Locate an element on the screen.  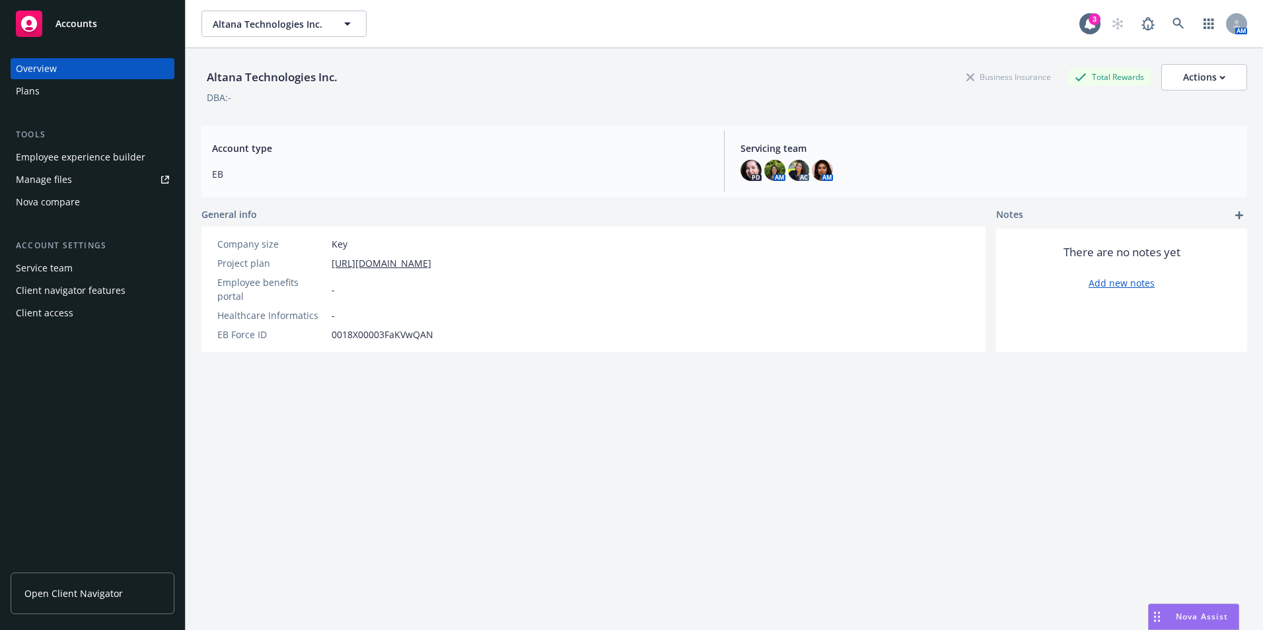
div: Service team is located at coordinates (44, 268).